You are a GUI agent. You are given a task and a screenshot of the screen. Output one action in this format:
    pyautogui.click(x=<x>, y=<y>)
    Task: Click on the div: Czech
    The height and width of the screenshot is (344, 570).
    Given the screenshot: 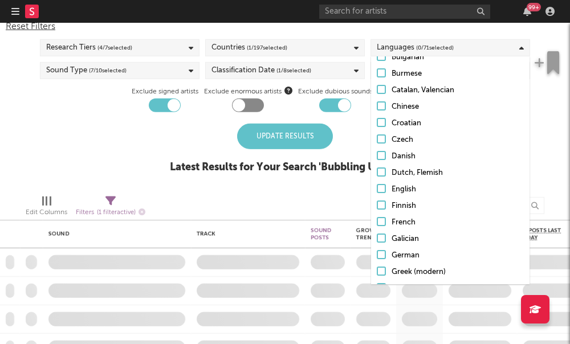 What is the action you would take?
    pyautogui.click(x=458, y=140)
    